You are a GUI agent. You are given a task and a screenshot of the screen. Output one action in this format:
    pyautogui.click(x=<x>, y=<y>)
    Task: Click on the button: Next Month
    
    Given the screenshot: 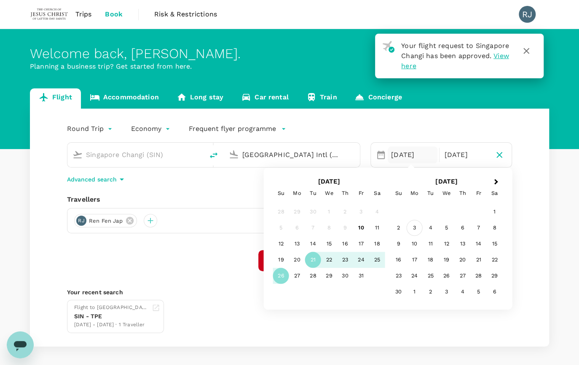 What is the action you would take?
    pyautogui.click(x=497, y=182)
    